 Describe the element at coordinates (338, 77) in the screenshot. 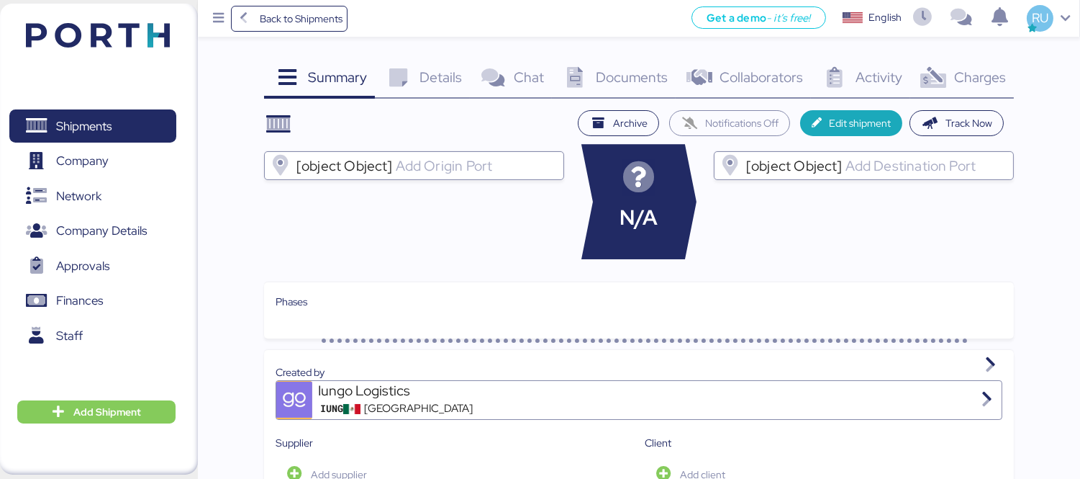

I see `span: Summary` at that location.